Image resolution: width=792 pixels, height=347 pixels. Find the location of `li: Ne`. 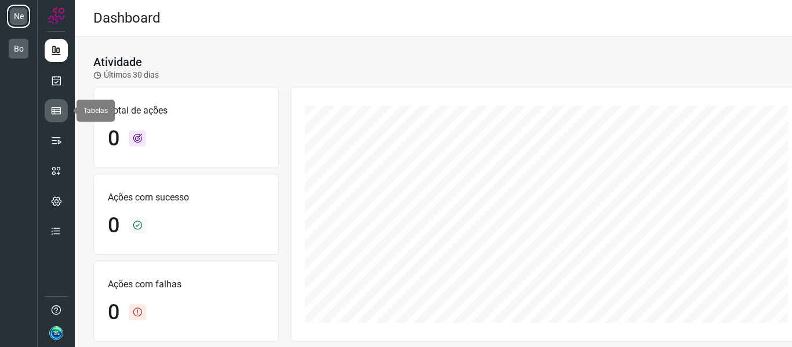

li: Ne is located at coordinates (19, 16).